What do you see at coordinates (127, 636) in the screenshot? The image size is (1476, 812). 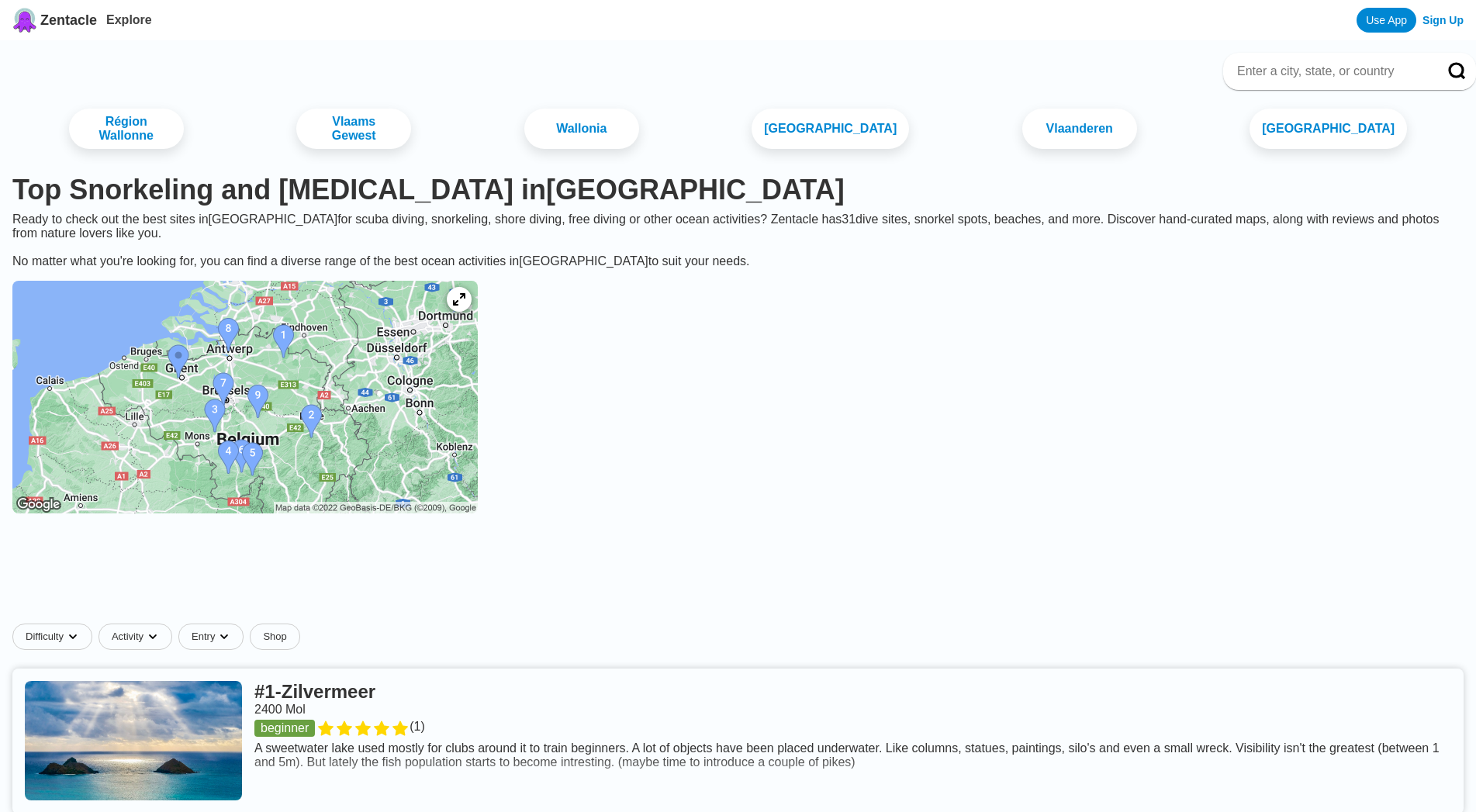 I see `span: Activity` at bounding box center [127, 636].